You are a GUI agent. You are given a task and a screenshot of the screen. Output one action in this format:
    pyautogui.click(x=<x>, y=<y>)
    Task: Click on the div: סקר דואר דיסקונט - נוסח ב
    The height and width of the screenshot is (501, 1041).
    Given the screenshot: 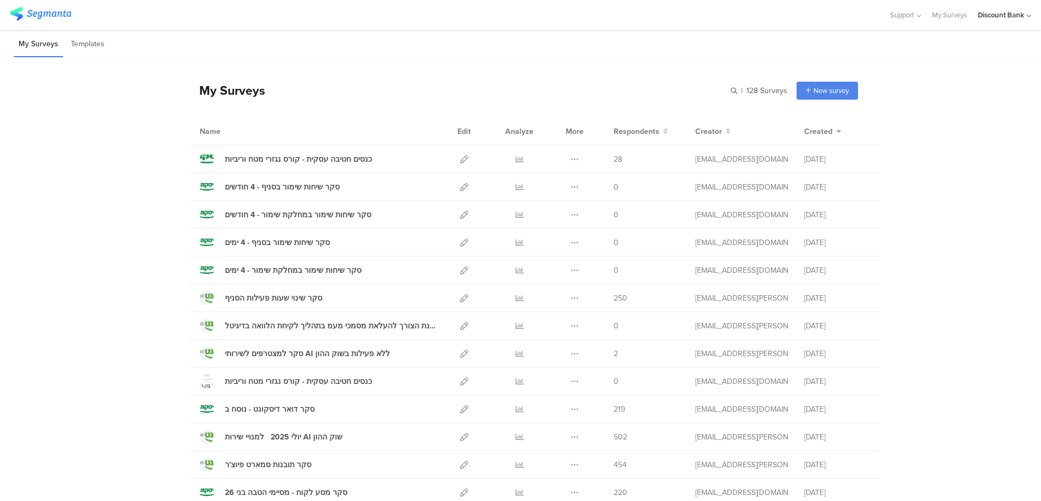 What is the action you would take?
    pyautogui.click(x=270, y=409)
    